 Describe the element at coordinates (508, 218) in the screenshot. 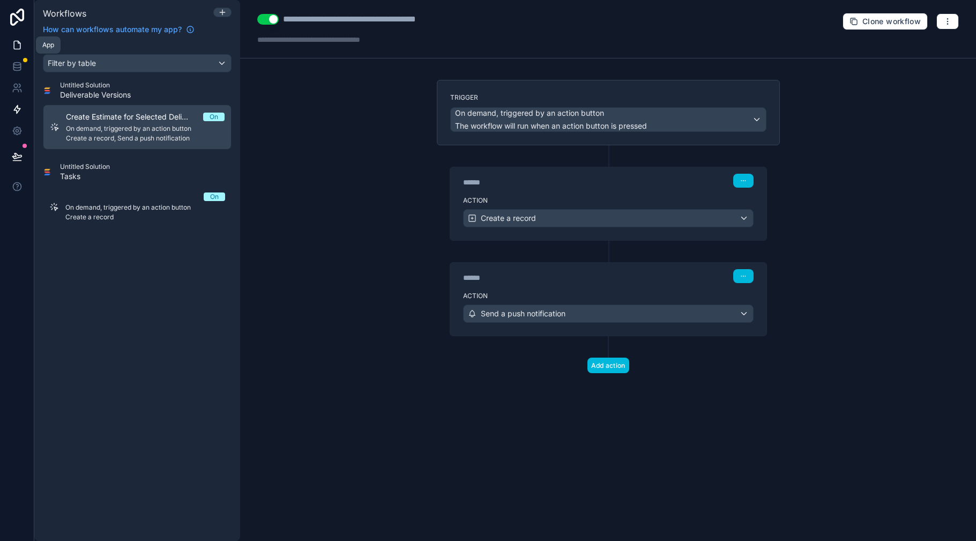

I see `span: Create a record` at that location.